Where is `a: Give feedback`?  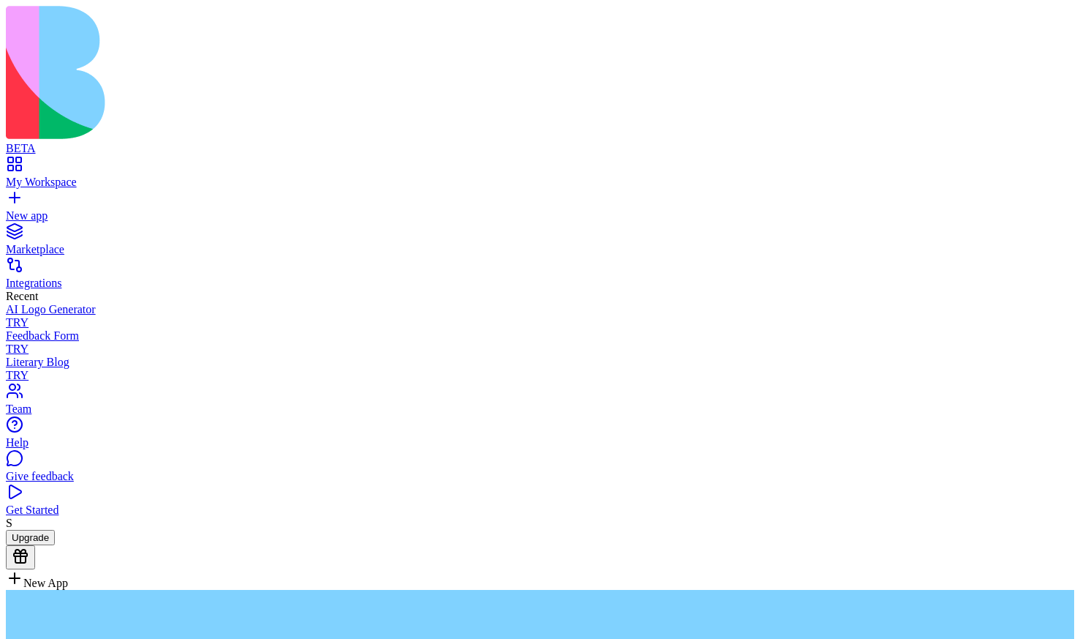
a: Give feedback is located at coordinates (540, 470).